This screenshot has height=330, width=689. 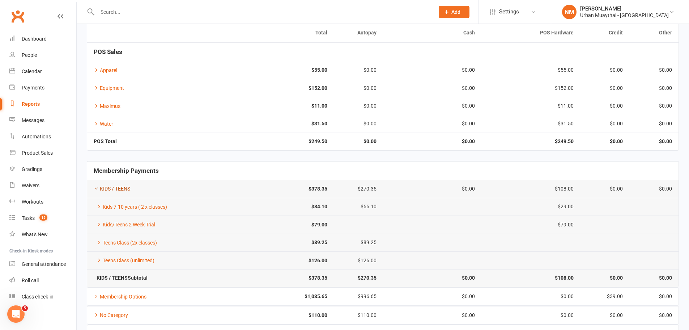 I want to click on a: Automations, so click(x=43, y=136).